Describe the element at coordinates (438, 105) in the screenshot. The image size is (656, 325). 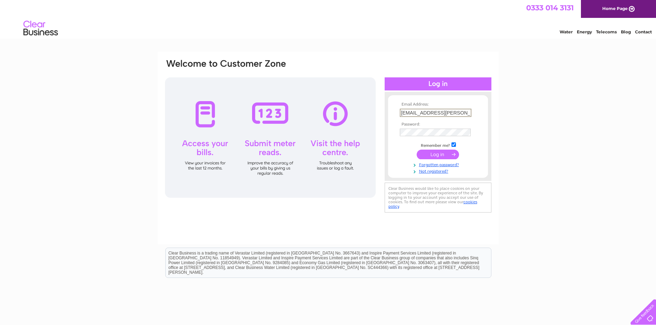
I see `th: Email Address:` at that location.